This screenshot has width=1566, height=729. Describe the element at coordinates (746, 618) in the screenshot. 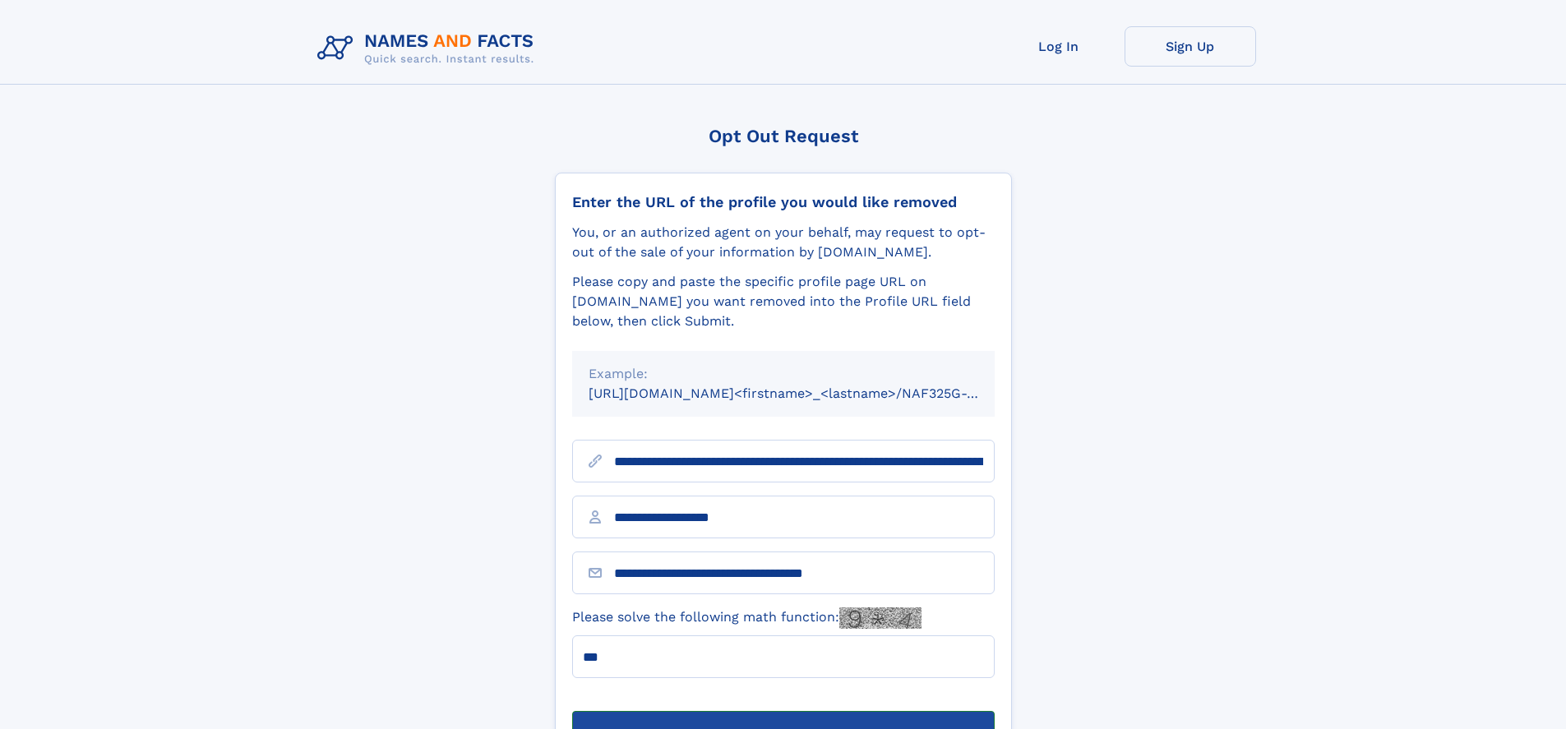

I see `label: Please solve the following math function:` at that location.